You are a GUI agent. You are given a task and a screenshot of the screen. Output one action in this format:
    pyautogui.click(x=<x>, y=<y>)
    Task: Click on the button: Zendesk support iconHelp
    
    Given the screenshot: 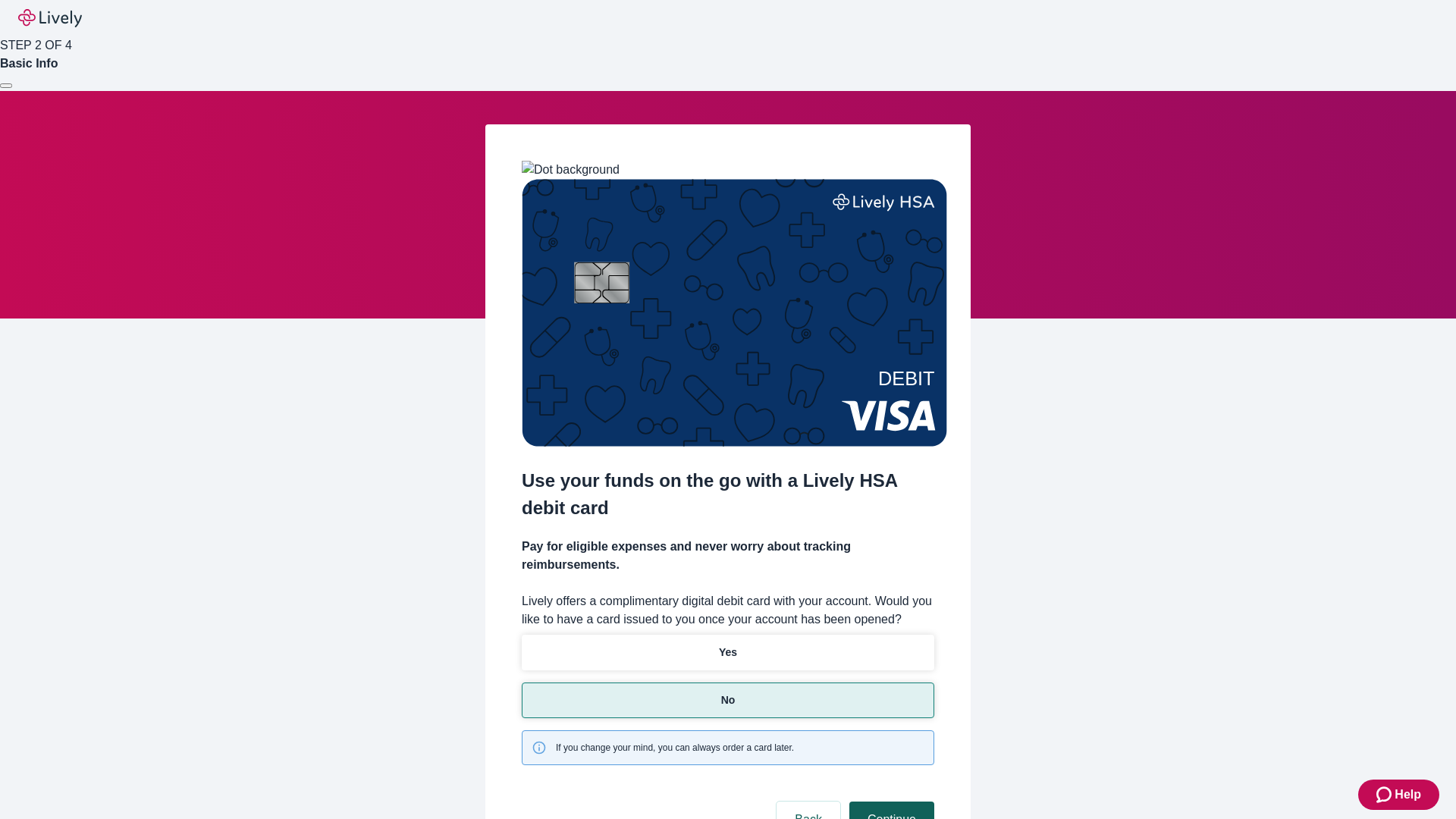 What is the action you would take?
    pyautogui.click(x=1399, y=795)
    